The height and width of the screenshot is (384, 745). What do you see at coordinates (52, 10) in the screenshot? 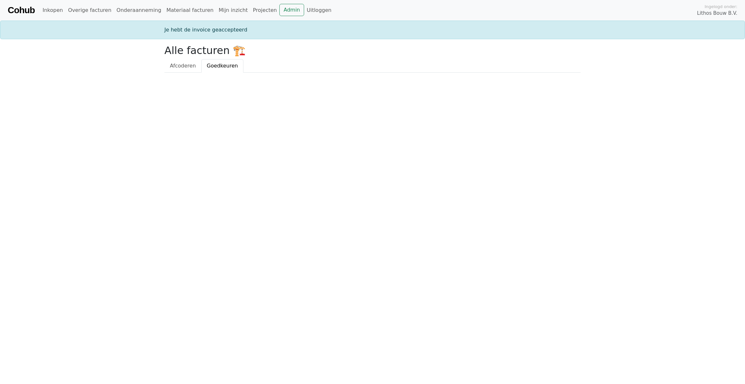
I see `a: Inkopen` at bounding box center [52, 10].